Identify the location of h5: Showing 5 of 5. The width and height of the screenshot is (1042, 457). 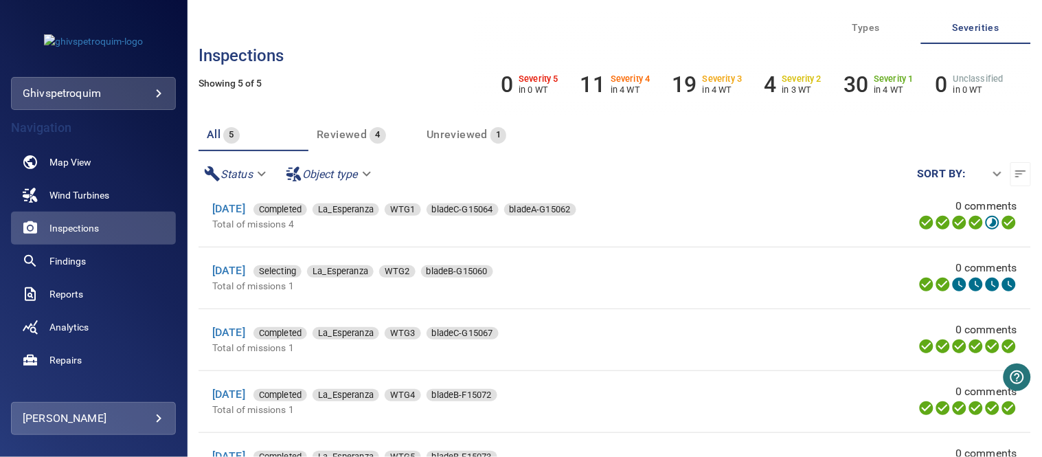
(615, 83).